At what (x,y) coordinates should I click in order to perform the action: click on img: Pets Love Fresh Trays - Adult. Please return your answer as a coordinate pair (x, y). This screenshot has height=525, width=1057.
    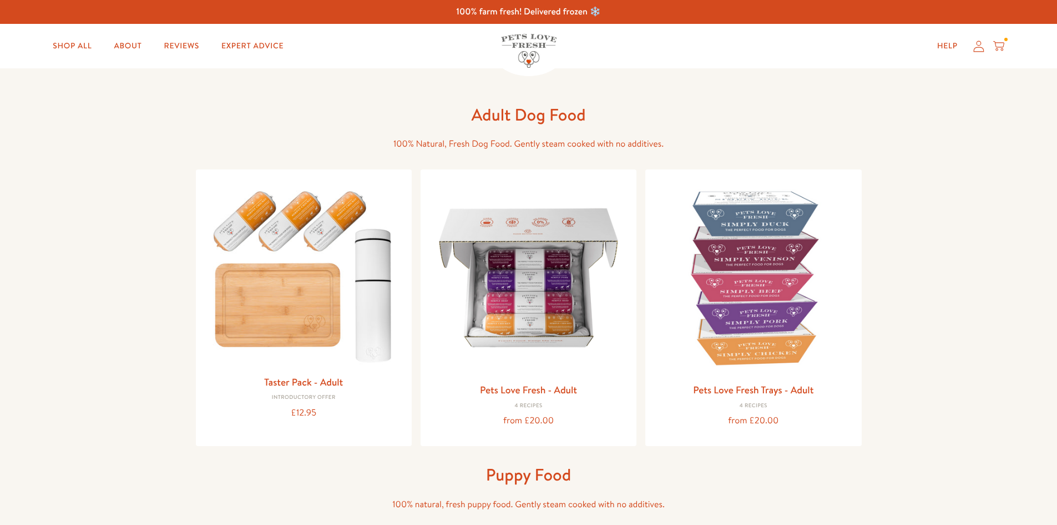
    Looking at the image, I should click on (753, 277).